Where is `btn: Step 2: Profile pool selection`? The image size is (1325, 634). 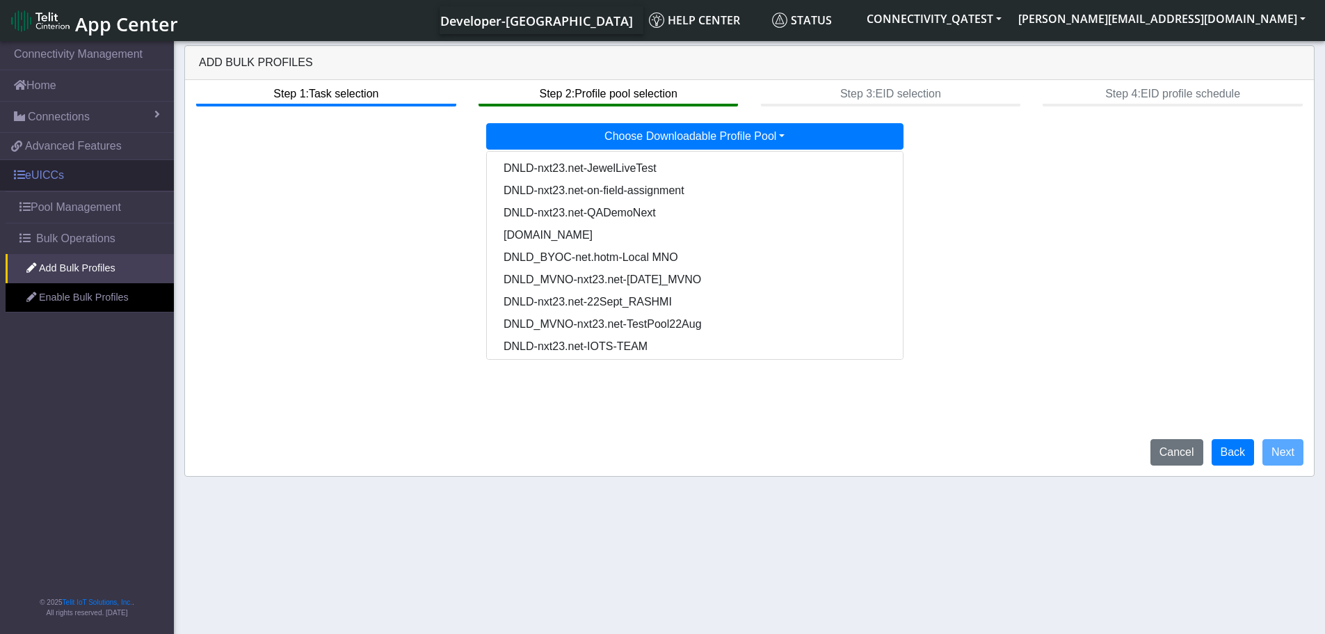
btn: Step 2: Profile pool selection is located at coordinates (608, 93).